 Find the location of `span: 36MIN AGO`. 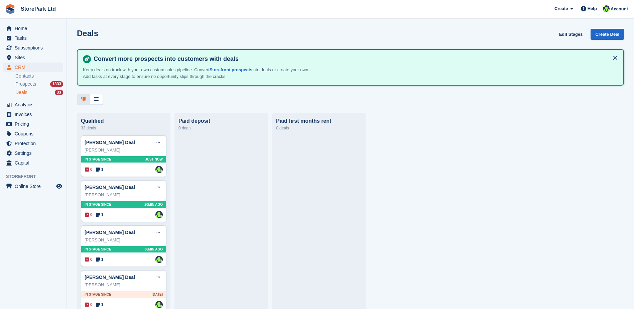

span: 36MIN AGO is located at coordinates (153, 249).